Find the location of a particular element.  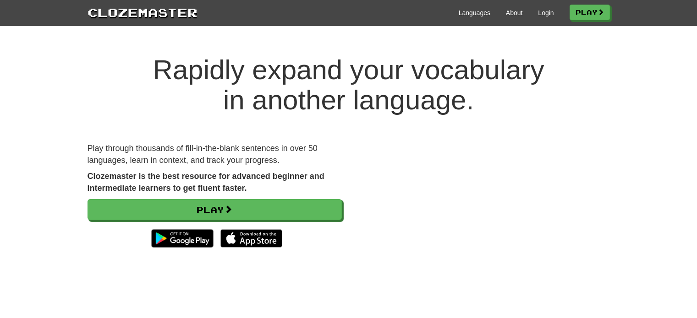

a: Login is located at coordinates (545, 13).